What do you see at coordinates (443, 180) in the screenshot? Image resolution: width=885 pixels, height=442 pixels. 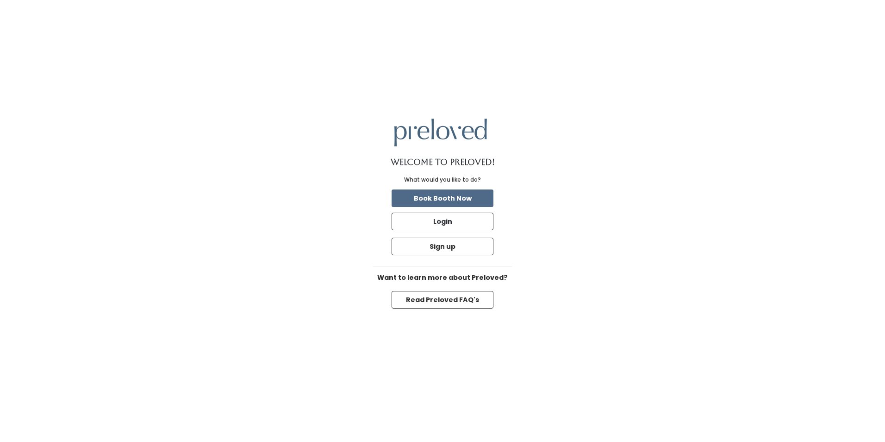 I see `div: What would you like to do?` at bounding box center [443, 180].